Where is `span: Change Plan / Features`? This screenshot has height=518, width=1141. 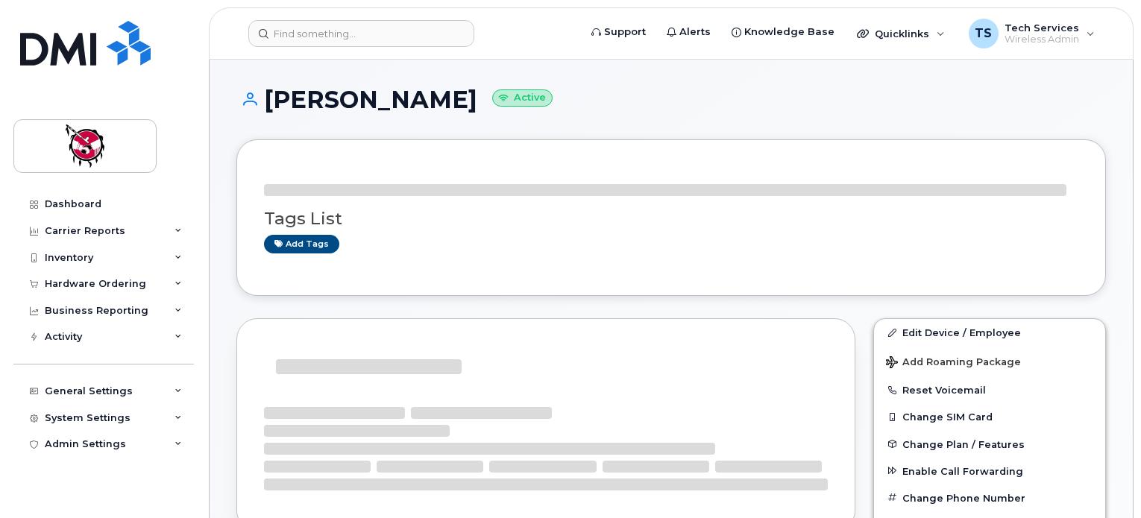 span: Change Plan / Features is located at coordinates (963, 444).